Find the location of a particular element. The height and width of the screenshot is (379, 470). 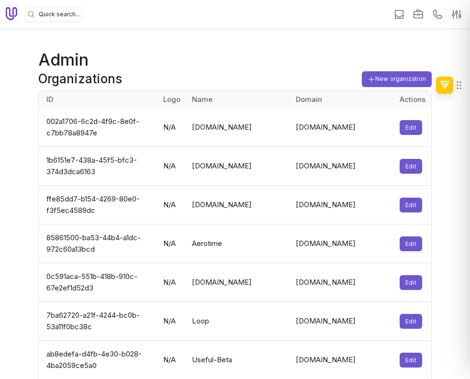

td: Loop is located at coordinates (238, 321).